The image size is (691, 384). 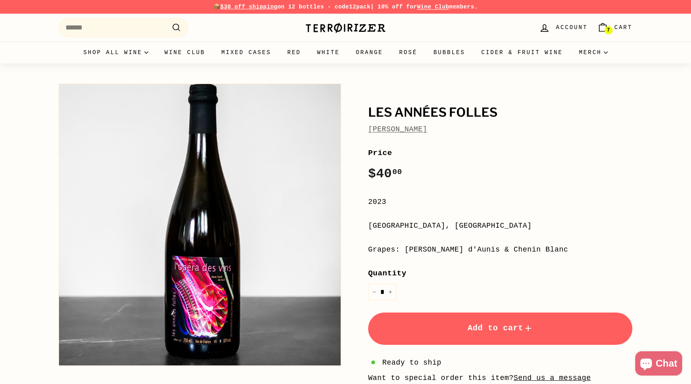 I want to click on a: Cart, so click(x=615, y=27).